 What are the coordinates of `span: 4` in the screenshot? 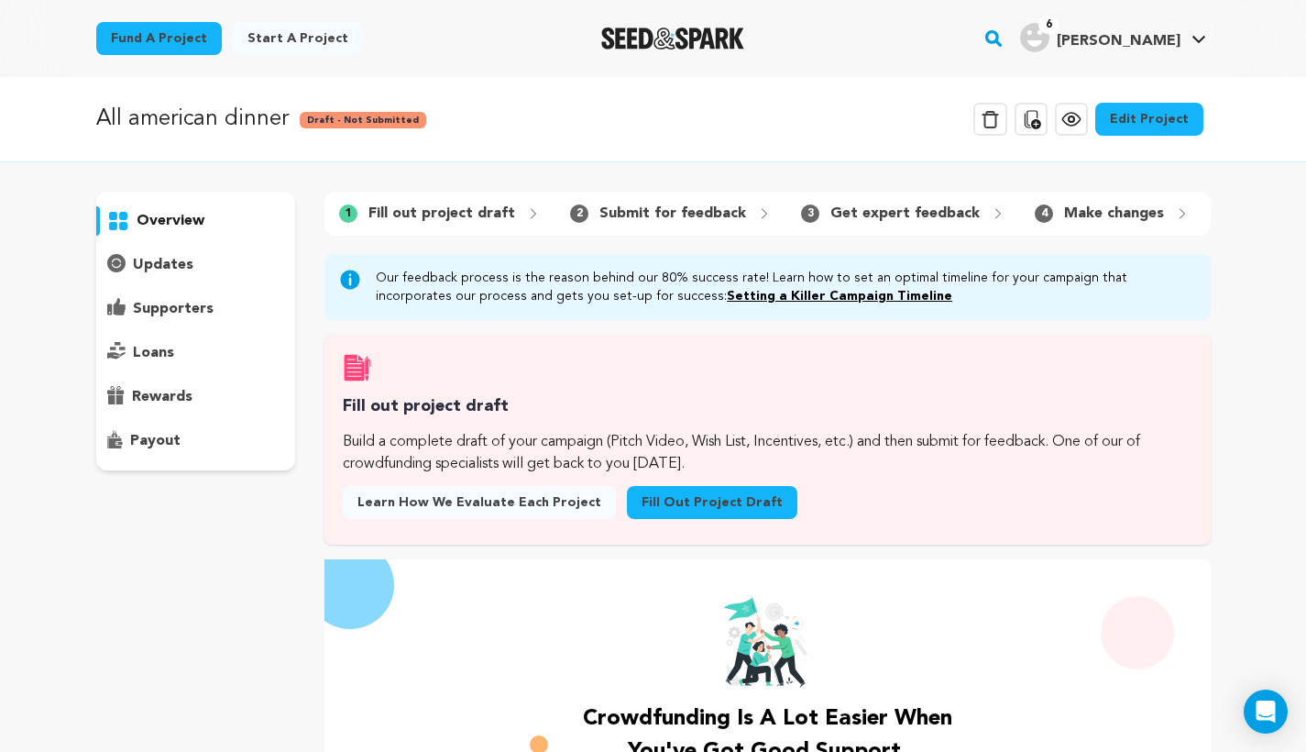 It's located at (1044, 214).